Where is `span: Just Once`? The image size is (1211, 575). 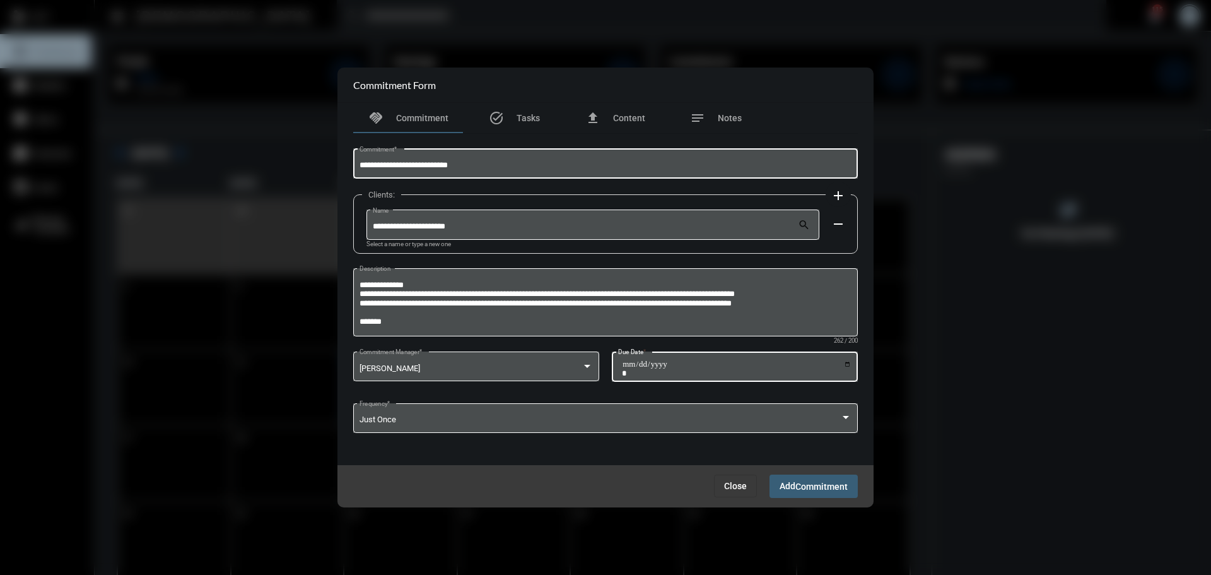
span: Just Once is located at coordinates (378, 419).